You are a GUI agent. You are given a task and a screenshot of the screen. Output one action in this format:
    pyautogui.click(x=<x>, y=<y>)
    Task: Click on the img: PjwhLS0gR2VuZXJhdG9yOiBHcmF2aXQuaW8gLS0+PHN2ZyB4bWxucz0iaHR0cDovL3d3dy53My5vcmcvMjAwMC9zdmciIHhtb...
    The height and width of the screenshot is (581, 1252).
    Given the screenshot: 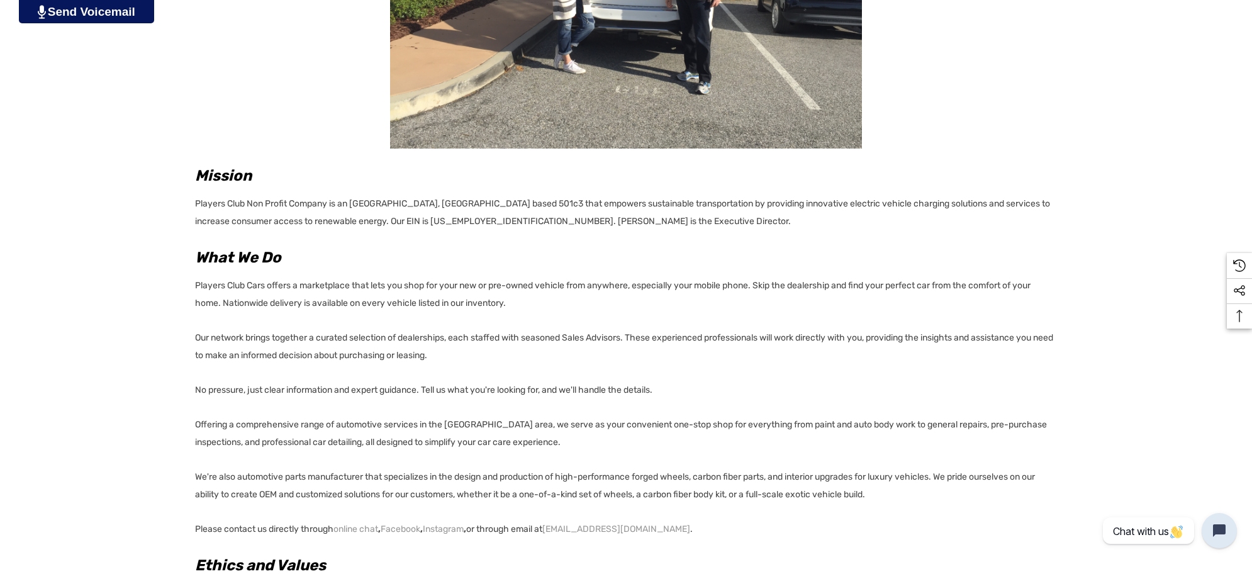 What is the action you would take?
    pyautogui.click(x=42, y=12)
    